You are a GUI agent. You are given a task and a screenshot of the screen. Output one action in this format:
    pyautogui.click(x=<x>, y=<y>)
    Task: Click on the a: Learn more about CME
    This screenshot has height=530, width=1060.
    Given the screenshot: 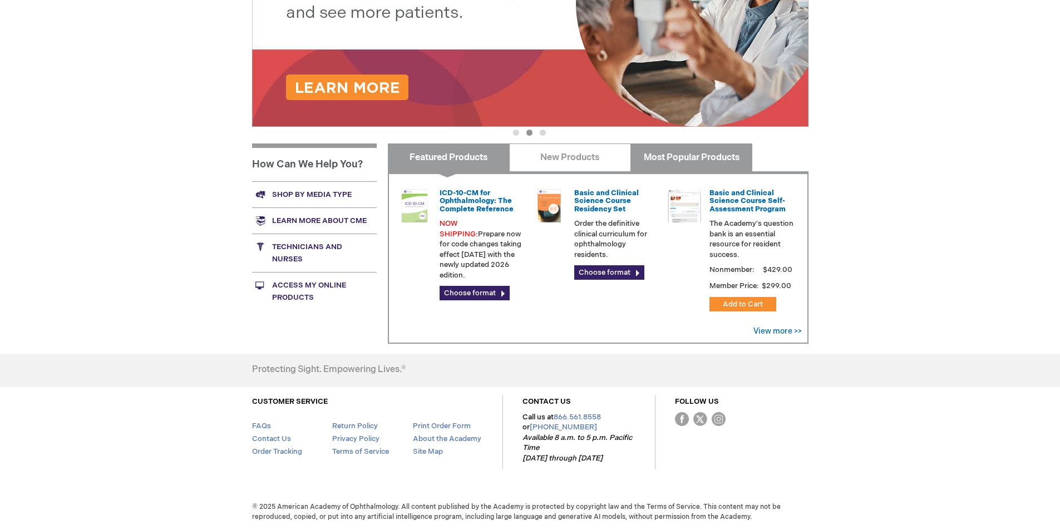 What is the action you would take?
    pyautogui.click(x=314, y=220)
    